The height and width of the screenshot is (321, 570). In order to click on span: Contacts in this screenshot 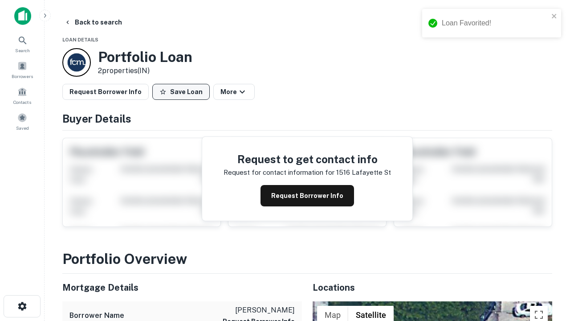, I will do `click(22, 102)`.